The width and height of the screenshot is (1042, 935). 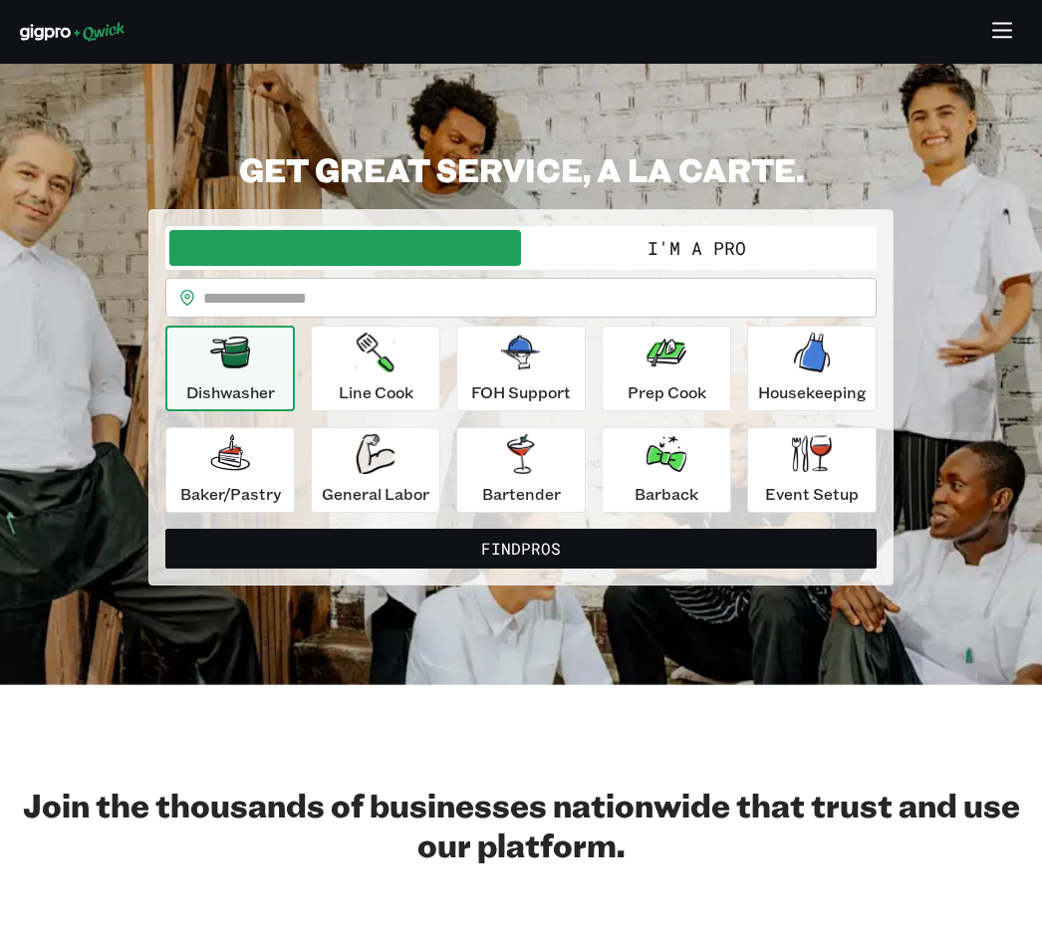 What do you see at coordinates (375, 392) in the screenshot?
I see `p: Line Cook` at bounding box center [375, 392].